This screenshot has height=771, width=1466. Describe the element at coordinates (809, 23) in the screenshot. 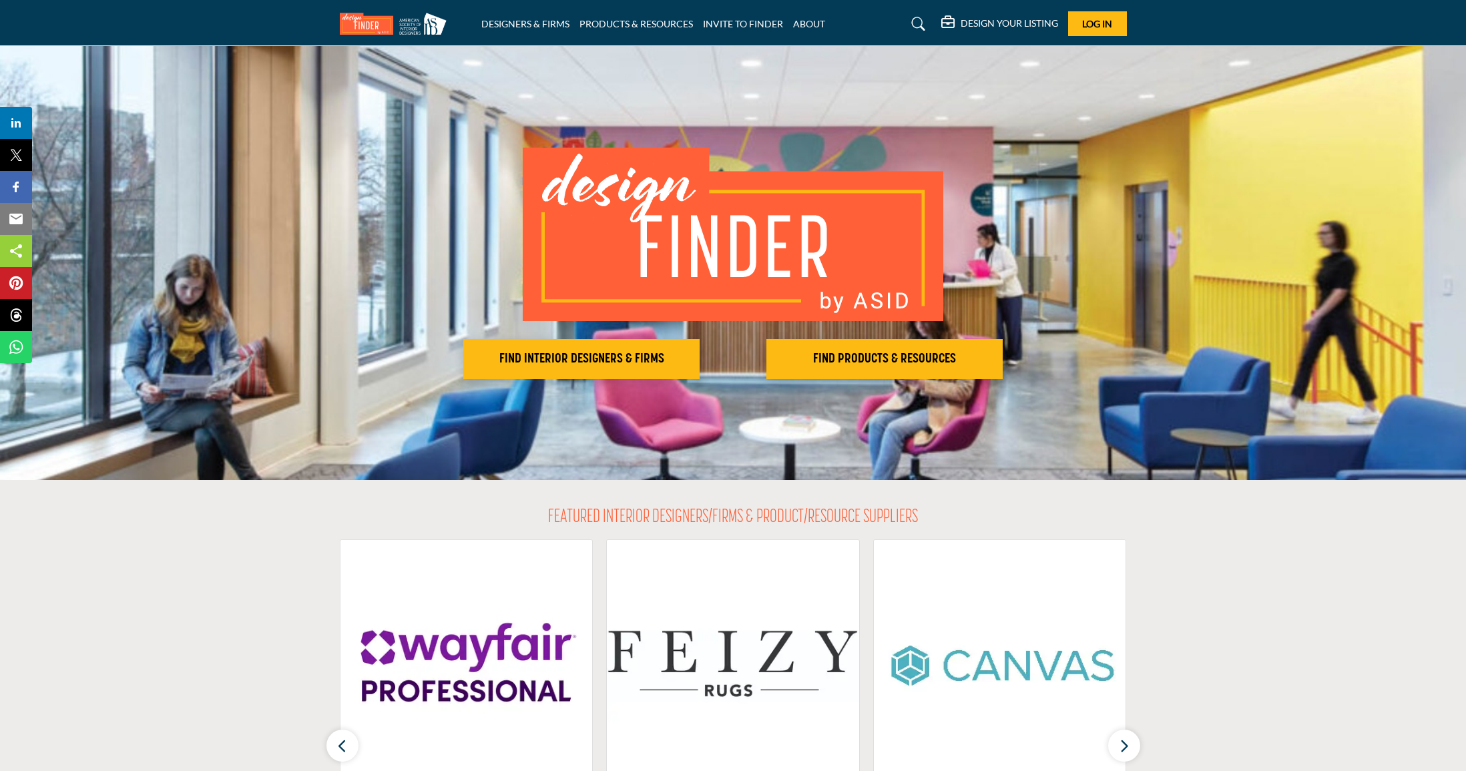

I see `a: ABOUT` at that location.